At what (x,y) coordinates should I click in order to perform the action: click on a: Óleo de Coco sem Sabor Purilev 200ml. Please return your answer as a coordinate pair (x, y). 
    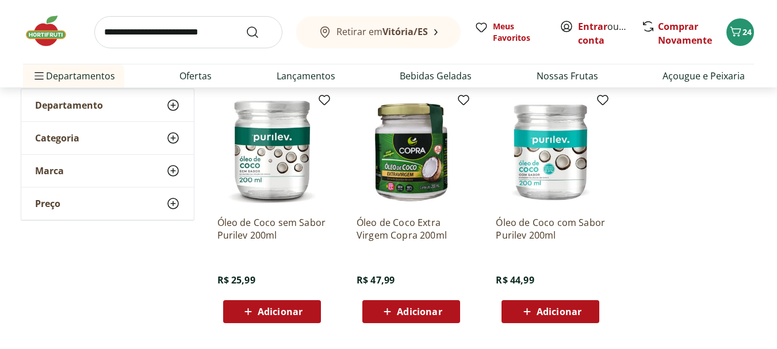
    Looking at the image, I should click on (272, 229).